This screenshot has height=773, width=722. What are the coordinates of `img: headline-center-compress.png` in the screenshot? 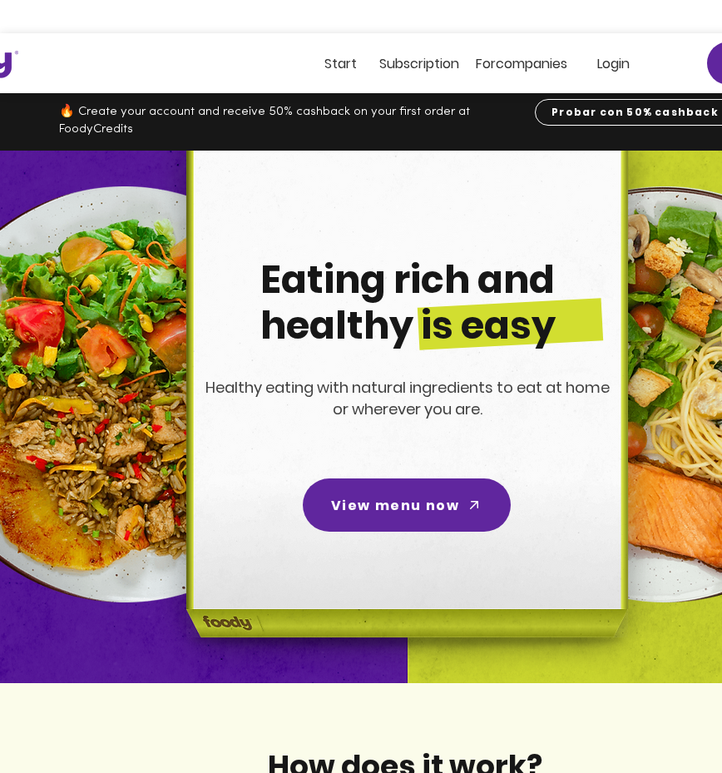 It's located at (404, 417).